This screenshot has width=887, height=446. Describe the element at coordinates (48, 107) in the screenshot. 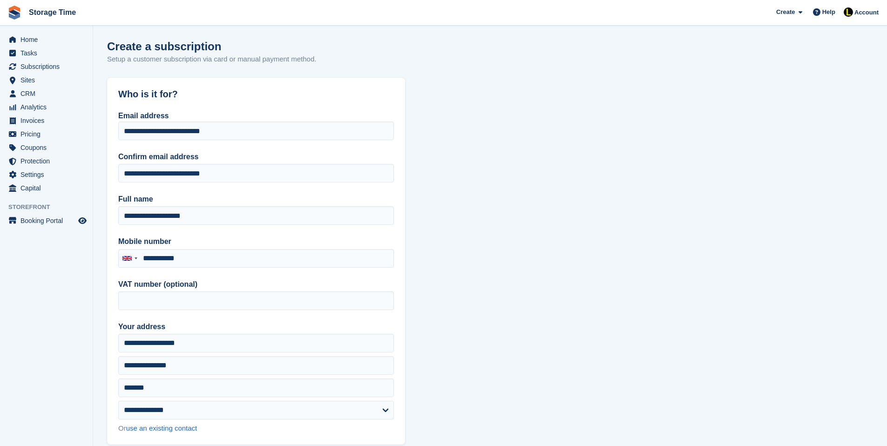

I see `span: Analytics` at that location.